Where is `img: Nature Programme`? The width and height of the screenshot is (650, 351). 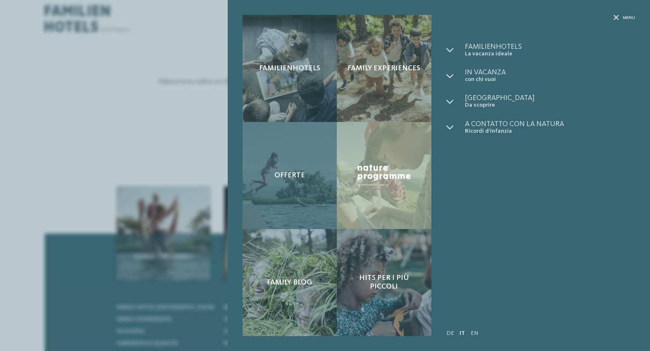 img: Nature Programme is located at coordinates (384, 175).